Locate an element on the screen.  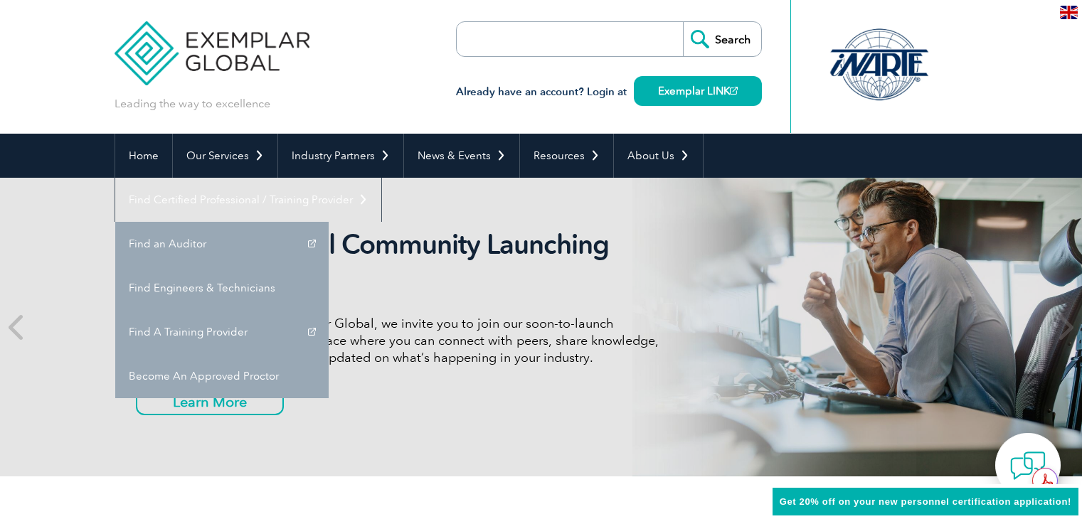
img: contact-chat.png is located at coordinates (1028, 466).